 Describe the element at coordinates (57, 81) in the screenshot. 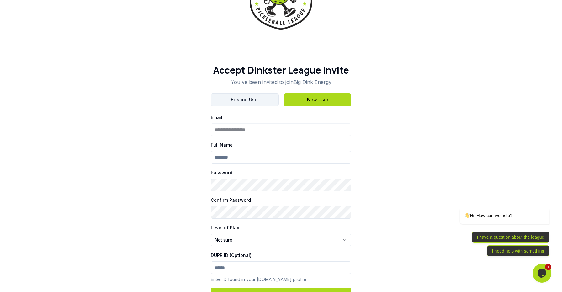

I see `div: 👋Hi! How can we help?I have a question about the leagueI need help with something` at that location.